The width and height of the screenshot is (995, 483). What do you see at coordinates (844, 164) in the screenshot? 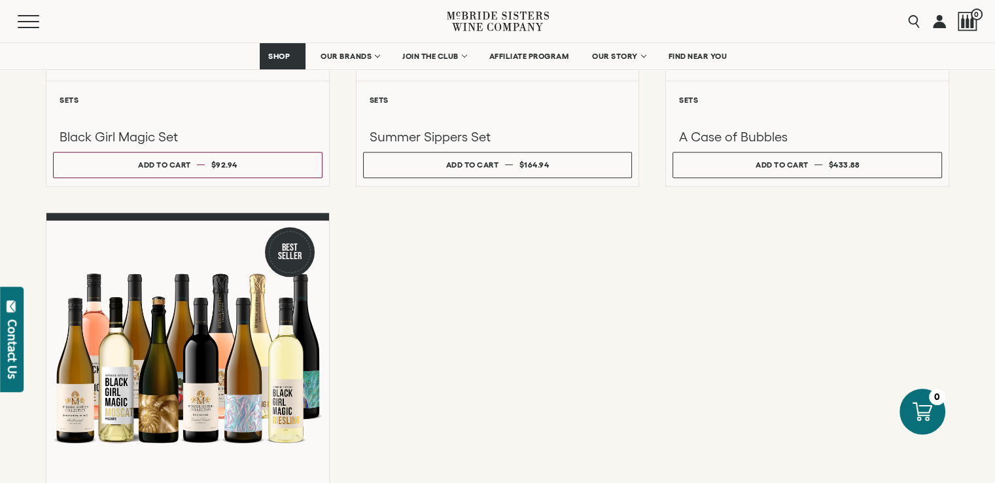
I see `span: $433.88` at bounding box center [844, 164].